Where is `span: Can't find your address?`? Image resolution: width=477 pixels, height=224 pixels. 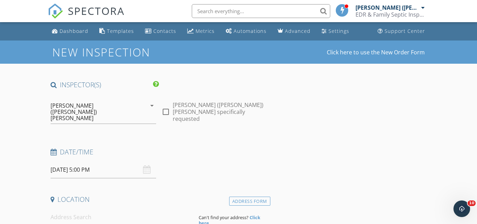 span: Can't find your address? is located at coordinates (224, 217).